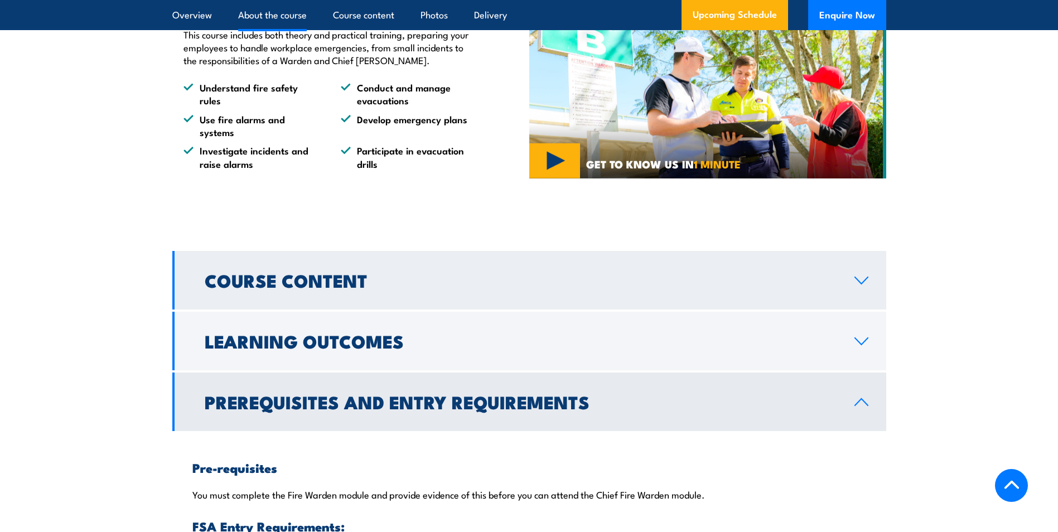 The height and width of the screenshot is (532, 1058). What do you see at coordinates (520, 402) in the screenshot?
I see `h2: Prerequisites and Entry Requirements` at bounding box center [520, 402].